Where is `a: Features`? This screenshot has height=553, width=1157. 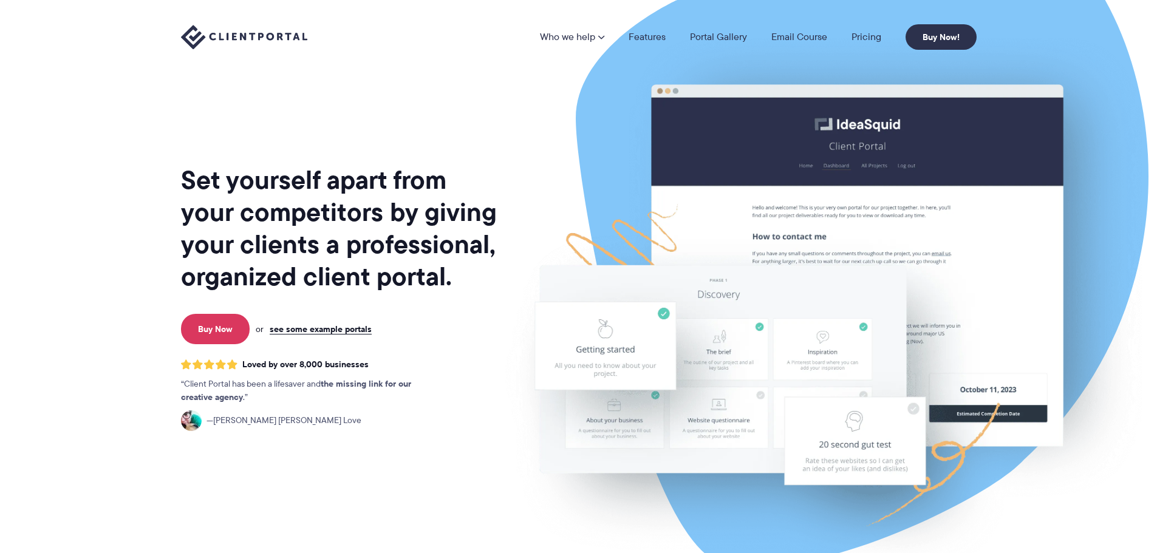 a: Features is located at coordinates (647, 37).